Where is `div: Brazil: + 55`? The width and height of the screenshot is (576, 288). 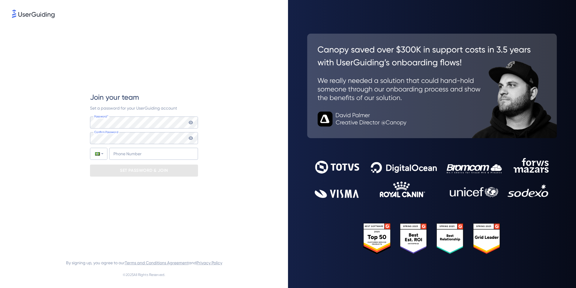 div: Brazil: + 55 is located at coordinates (99, 154).